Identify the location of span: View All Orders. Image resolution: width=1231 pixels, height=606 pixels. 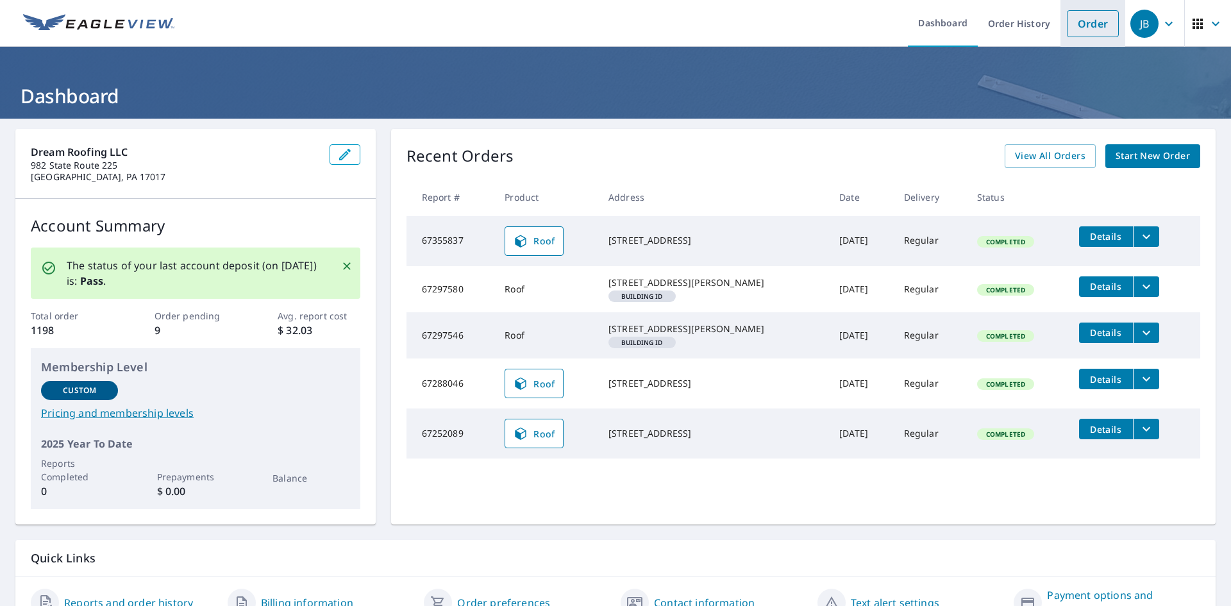
(1050, 156).